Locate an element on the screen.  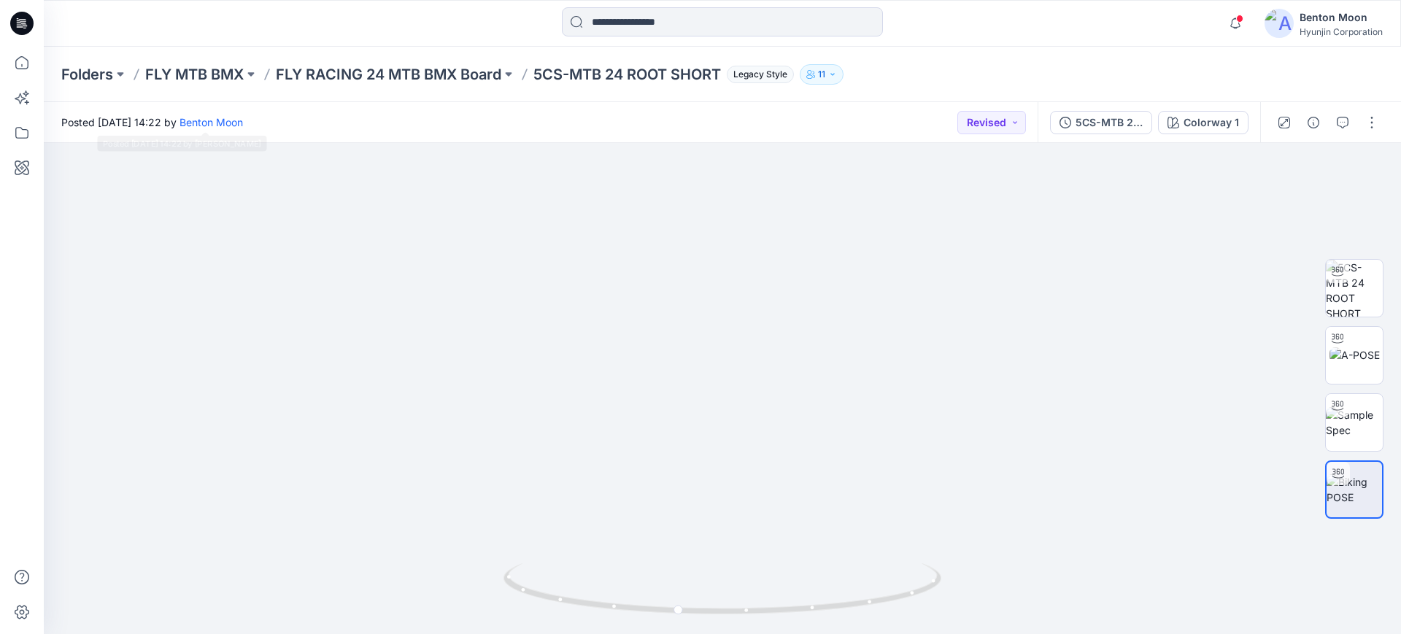
button: Details is located at coordinates (1313, 123).